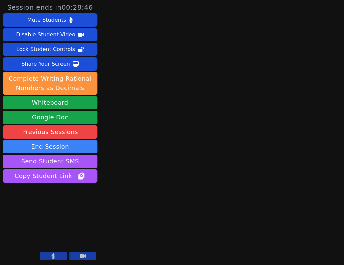 The width and height of the screenshot is (344, 265). I want to click on button: Share Your Screen, so click(50, 64).